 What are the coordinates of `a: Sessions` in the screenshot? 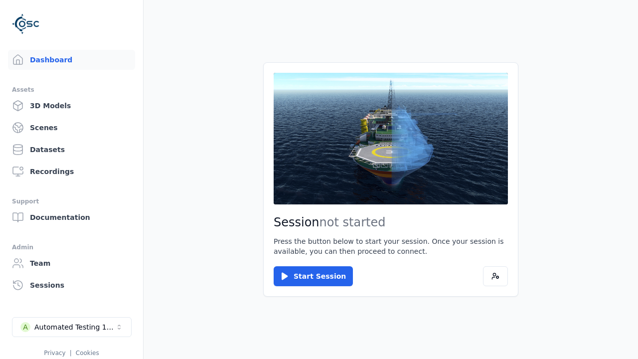 It's located at (71, 285).